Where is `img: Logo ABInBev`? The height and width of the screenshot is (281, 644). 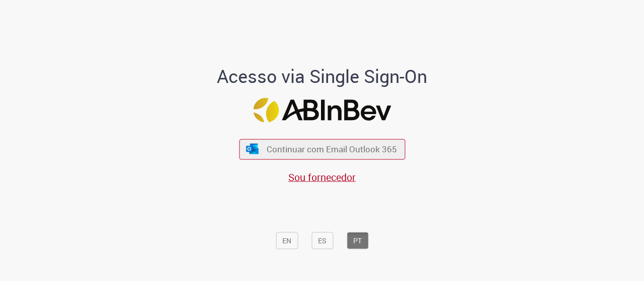 img: Logo ABInBev is located at coordinates (322, 110).